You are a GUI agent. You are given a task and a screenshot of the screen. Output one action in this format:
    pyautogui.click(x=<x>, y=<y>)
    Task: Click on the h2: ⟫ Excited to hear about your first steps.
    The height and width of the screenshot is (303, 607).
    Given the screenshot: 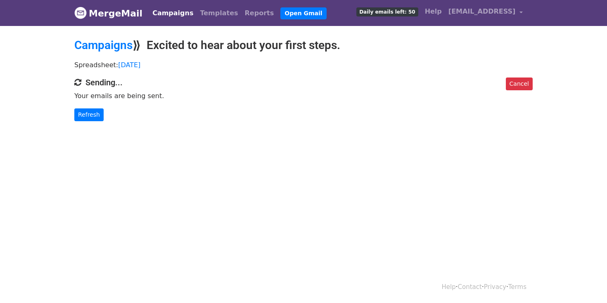 What is the action you would take?
    pyautogui.click(x=303, y=45)
    